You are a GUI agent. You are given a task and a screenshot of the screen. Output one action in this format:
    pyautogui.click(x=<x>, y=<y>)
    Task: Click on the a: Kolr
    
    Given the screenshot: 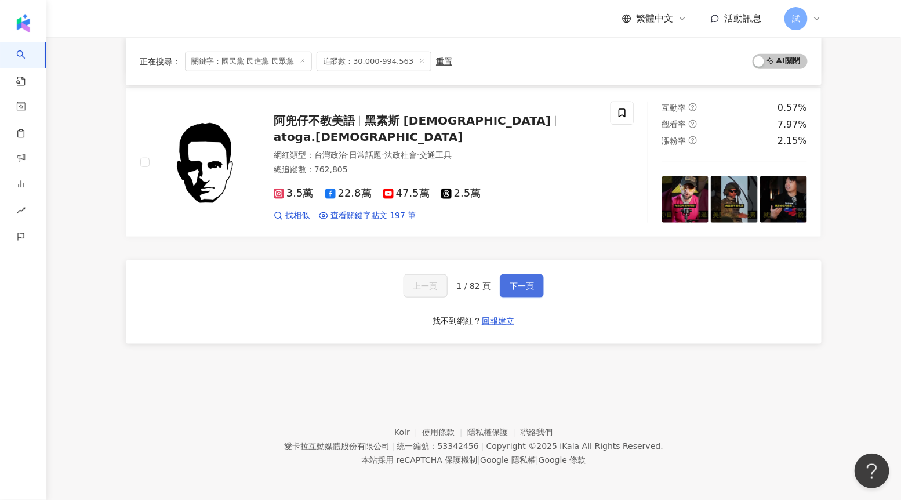 What is the action you would take?
    pyautogui.click(x=408, y=432)
    